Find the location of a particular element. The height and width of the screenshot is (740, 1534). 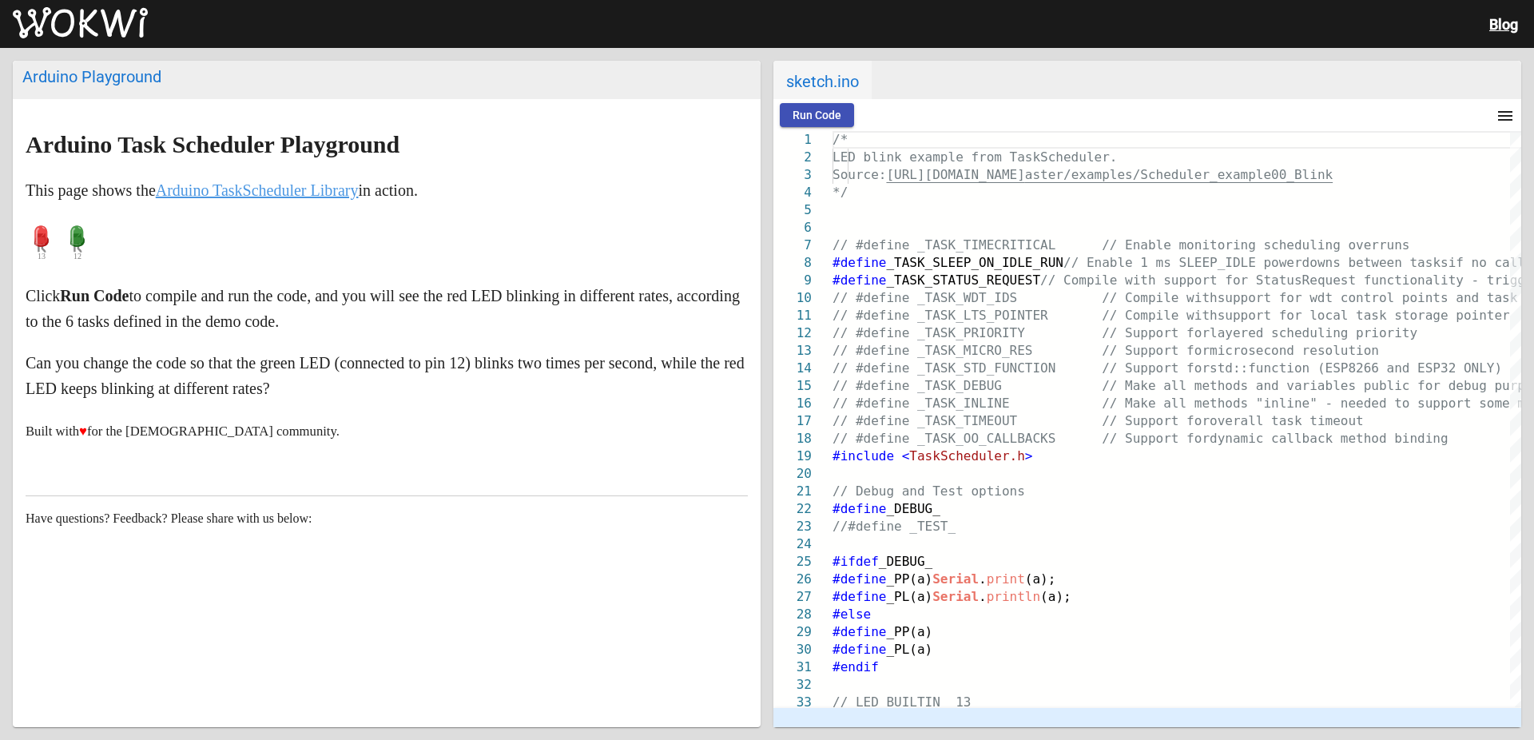

span: microsecond resolution is located at coordinates (1294, 350).